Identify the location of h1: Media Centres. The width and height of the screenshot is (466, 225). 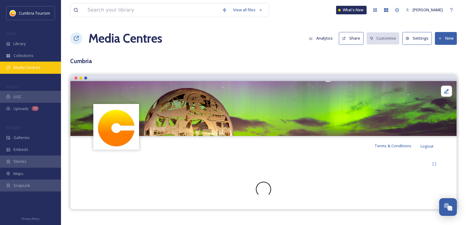
(125, 38).